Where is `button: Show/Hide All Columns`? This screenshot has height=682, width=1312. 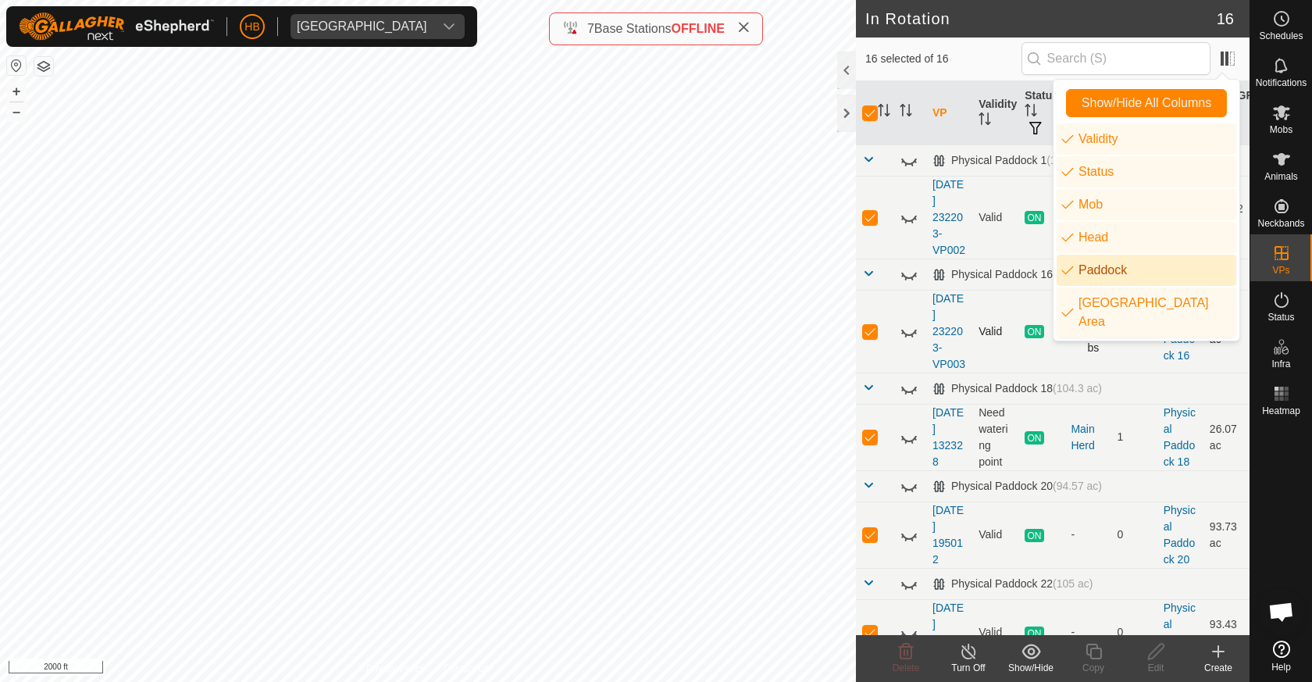
button: Show/Hide All Columns is located at coordinates (1146, 103).